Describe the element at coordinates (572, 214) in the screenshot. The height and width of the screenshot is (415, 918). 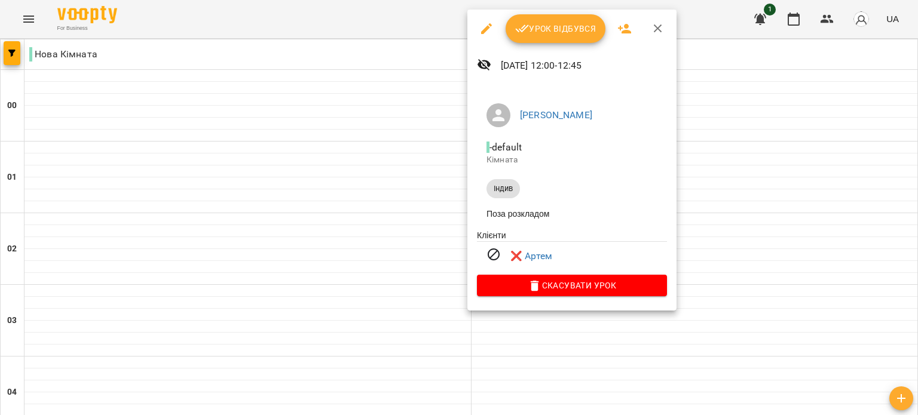
I see `li: Поза розкладом` at that location.